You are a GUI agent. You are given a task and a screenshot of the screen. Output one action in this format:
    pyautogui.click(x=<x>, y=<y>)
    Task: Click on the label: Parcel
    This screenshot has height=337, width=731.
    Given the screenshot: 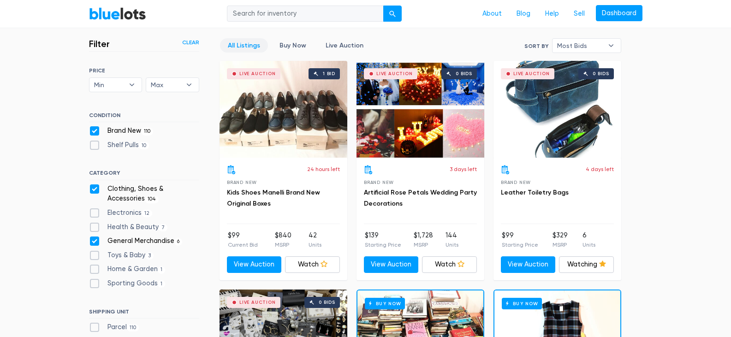 What is the action you would take?
    pyautogui.click(x=114, y=328)
    